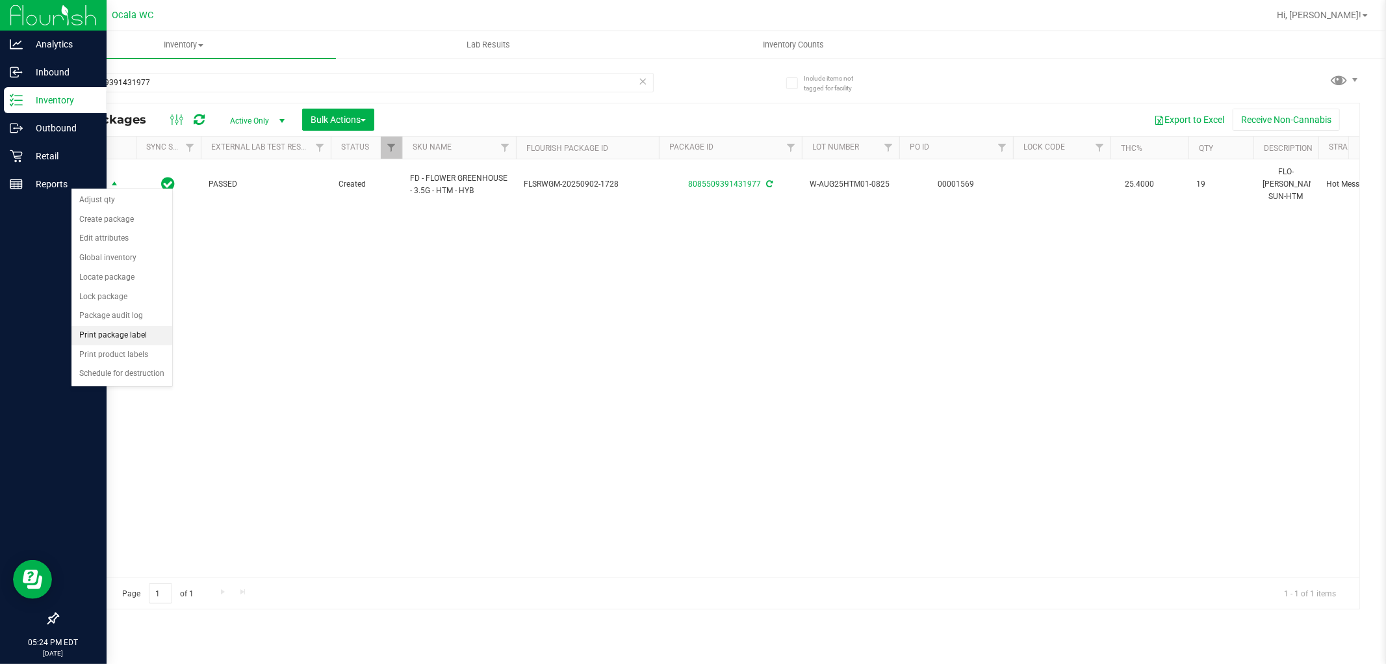 The image size is (1386, 664). Describe the element at coordinates (725, 184) in the screenshot. I see `a: 8085509391431977` at that location.